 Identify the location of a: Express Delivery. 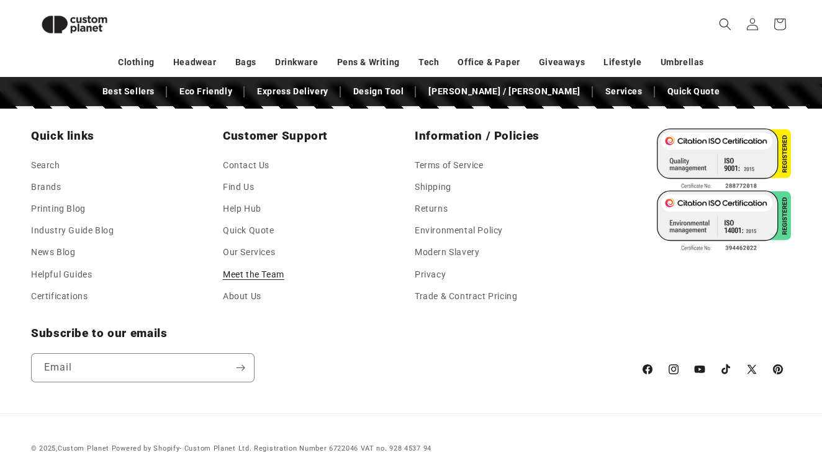
(292, 91).